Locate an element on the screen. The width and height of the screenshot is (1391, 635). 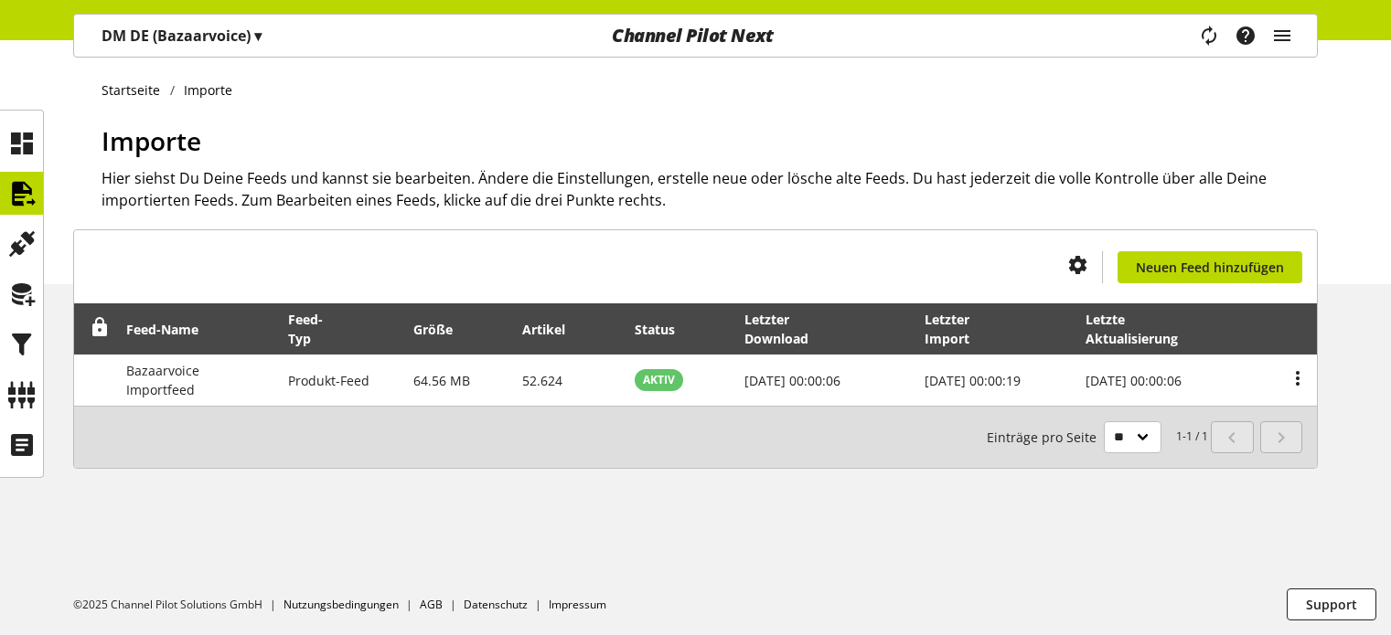
span: Neuen Feed hinzufügen is located at coordinates (1210, 267).